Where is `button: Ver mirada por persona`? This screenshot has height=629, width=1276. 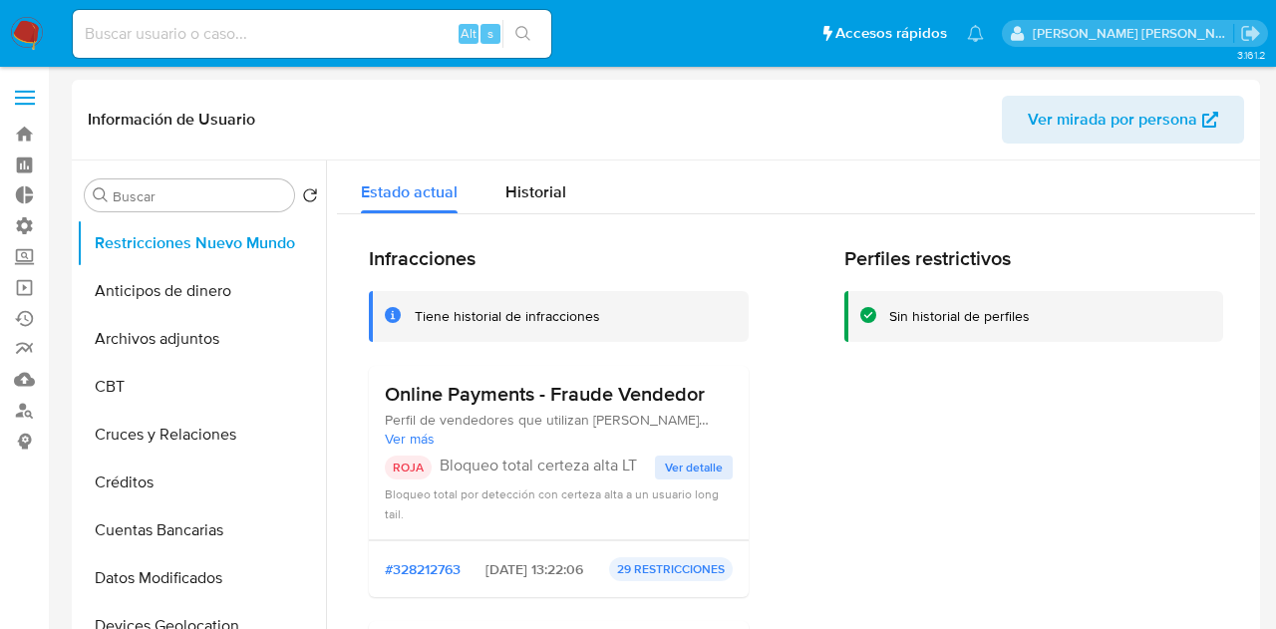 button: Ver mirada por persona is located at coordinates (1122, 120).